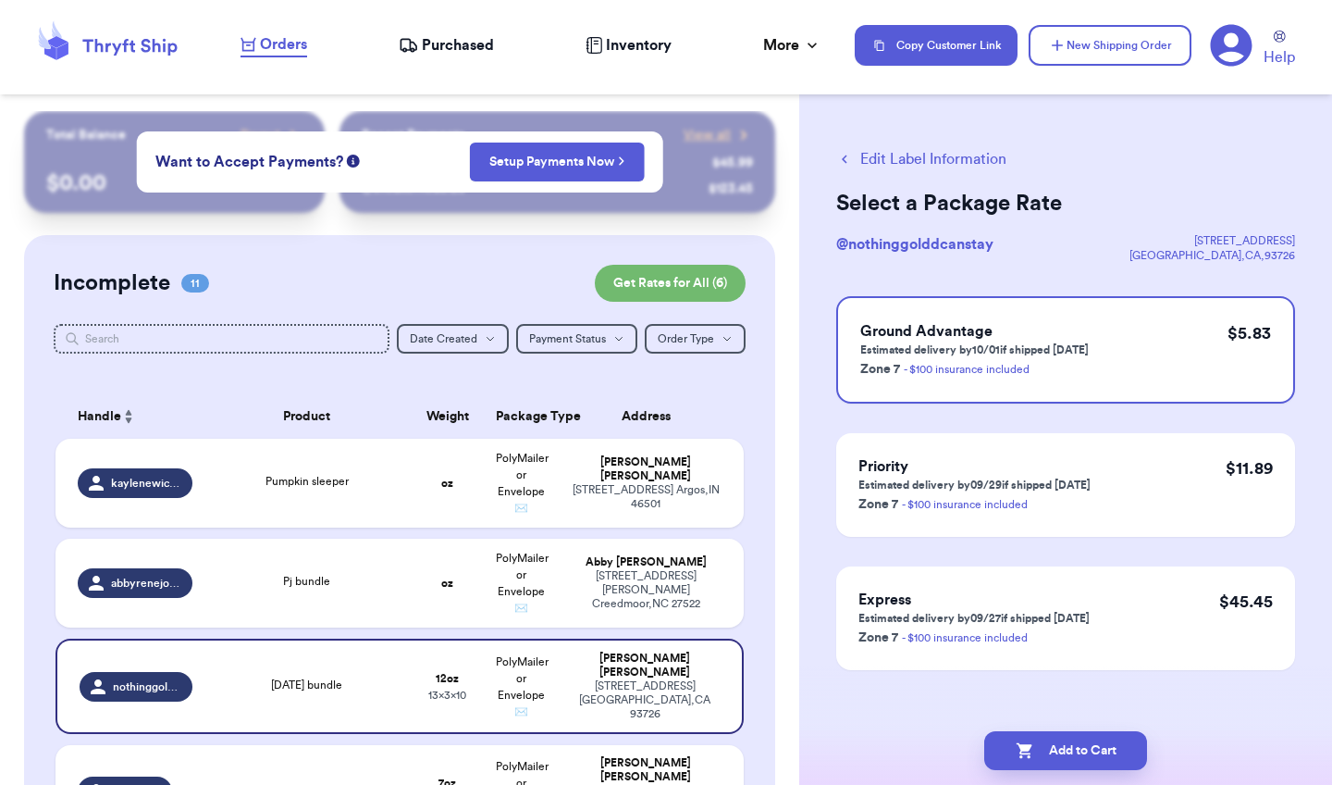 The width and height of the screenshot is (1332, 785). Describe the element at coordinates (921, 159) in the screenshot. I see `button: Edit Label Information` at that location.